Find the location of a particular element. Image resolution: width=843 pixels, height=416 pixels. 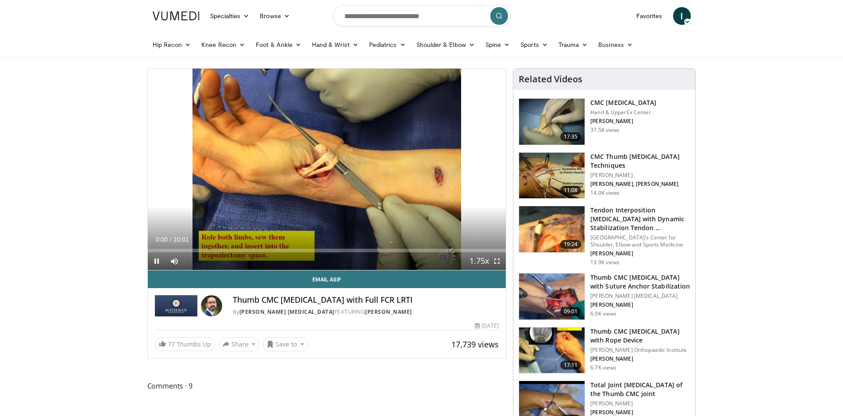

span: 10:01 is located at coordinates (180, 239).